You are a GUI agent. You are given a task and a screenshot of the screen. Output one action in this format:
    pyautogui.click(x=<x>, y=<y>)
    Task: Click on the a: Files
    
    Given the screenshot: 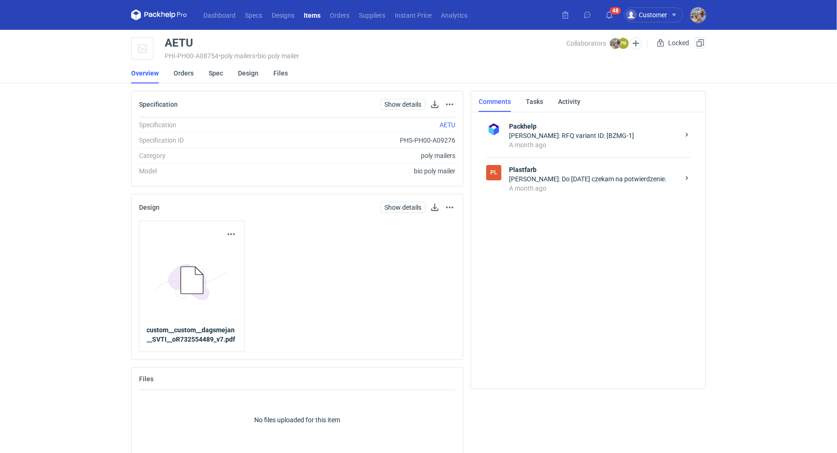 What is the action you would take?
    pyautogui.click(x=280, y=73)
    